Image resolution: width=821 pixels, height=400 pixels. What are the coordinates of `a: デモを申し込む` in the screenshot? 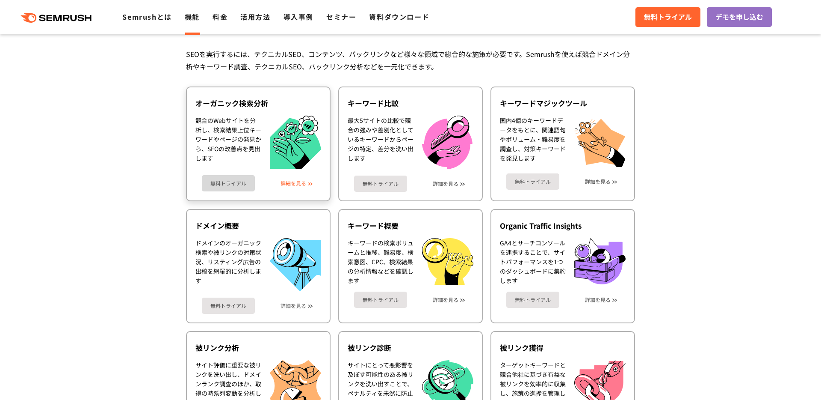 It's located at (740, 17).